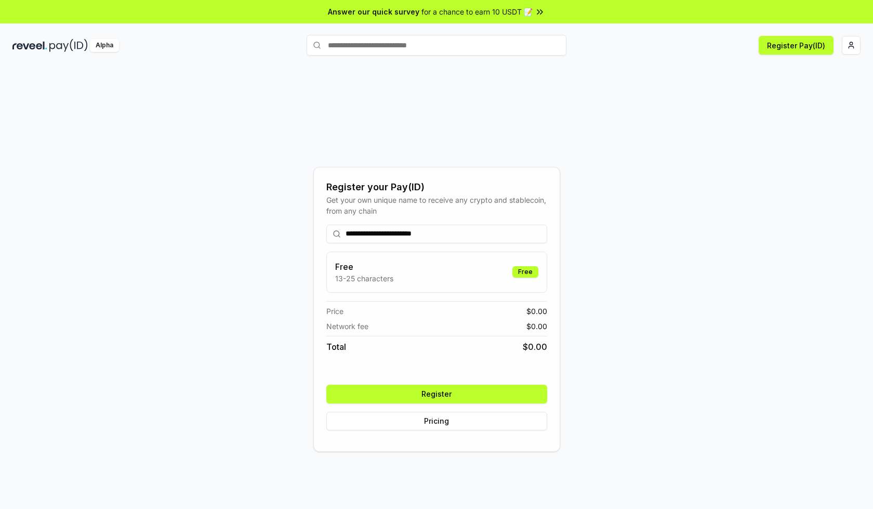 The width and height of the screenshot is (873, 509). I want to click on span: Total, so click(336, 347).